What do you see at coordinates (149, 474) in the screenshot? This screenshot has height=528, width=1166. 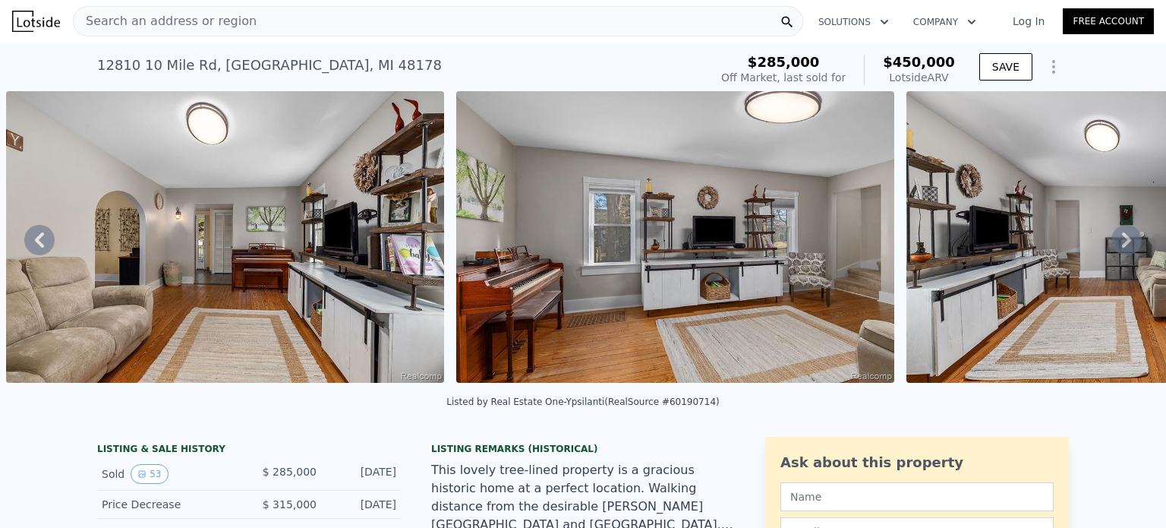 I see `button: View historical data` at bounding box center [149, 474].